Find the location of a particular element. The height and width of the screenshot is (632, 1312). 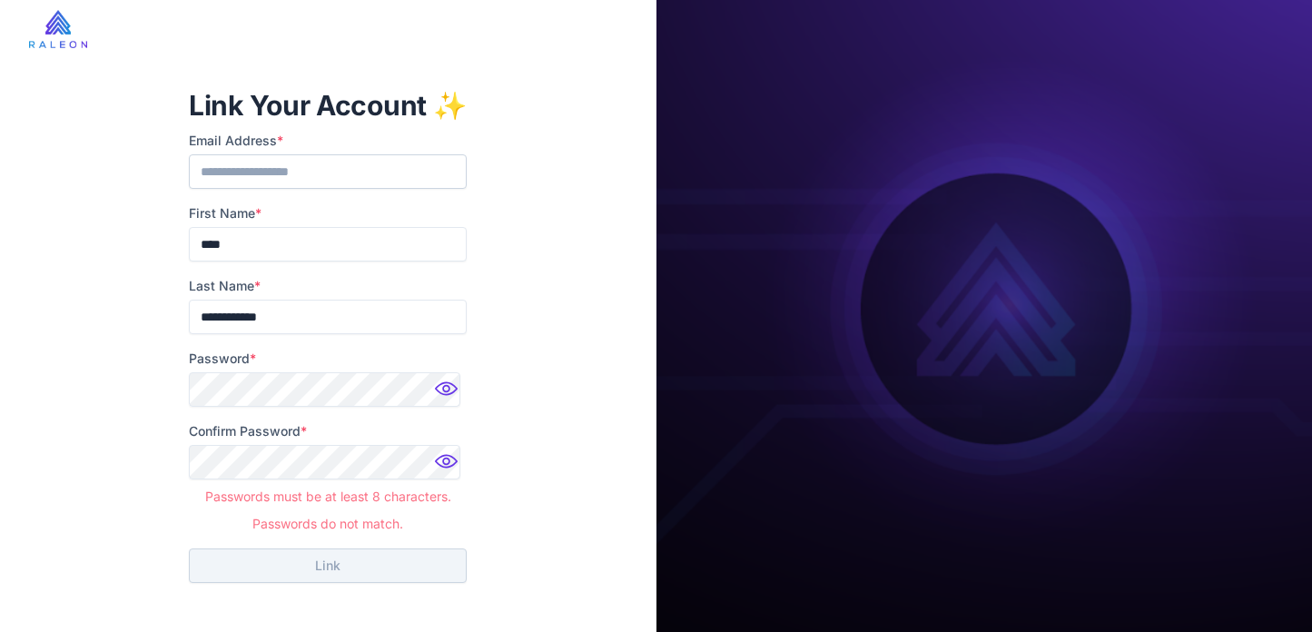

label: Last Name is located at coordinates (328, 286).